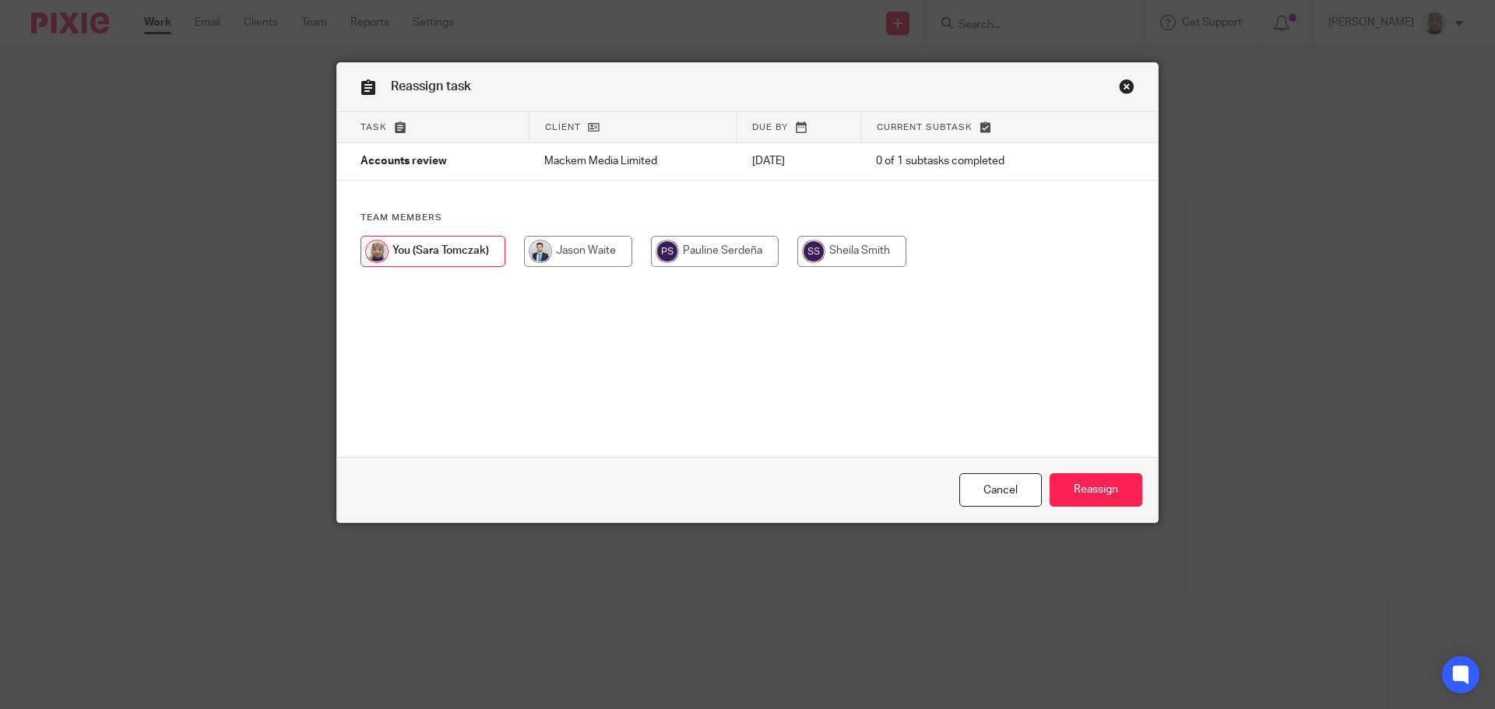 The width and height of the screenshot is (1495, 709). Describe the element at coordinates (770, 127) in the screenshot. I see `span: Due by` at that location.